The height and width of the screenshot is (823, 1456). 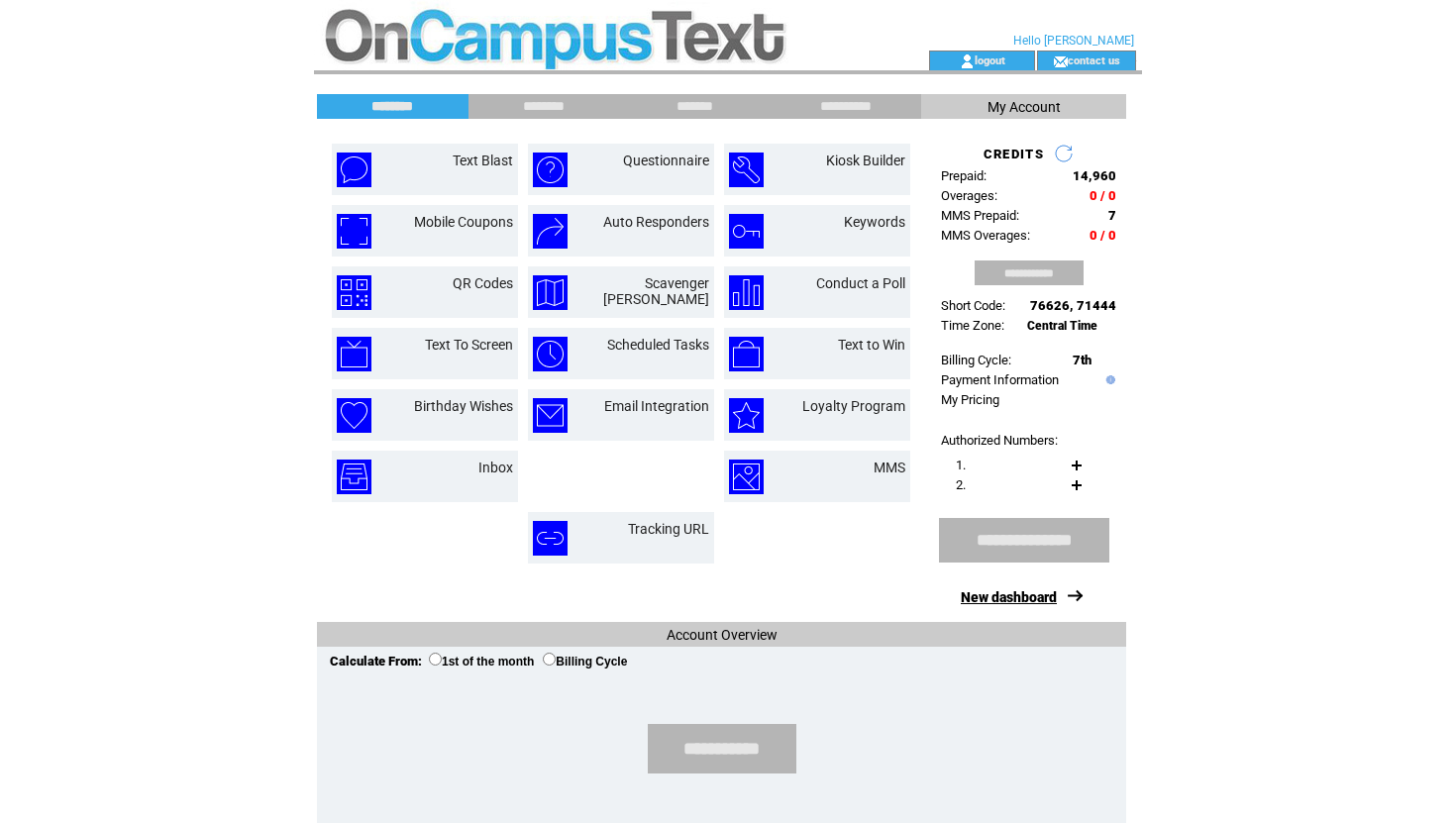 I want to click on a: Text Blast, so click(x=483, y=160).